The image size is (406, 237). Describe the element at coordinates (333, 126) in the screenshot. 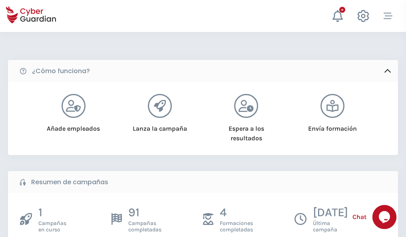

I see `div: Envía formación` at that location.